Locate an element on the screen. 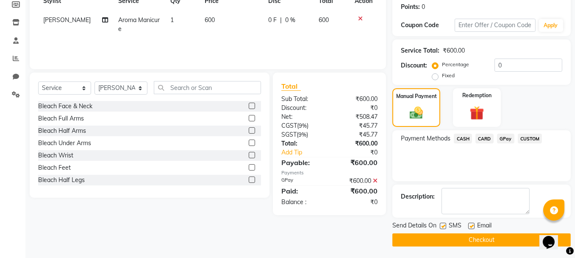 This screenshot has height=258, width=575. div: Service Total: is located at coordinates (420, 50).